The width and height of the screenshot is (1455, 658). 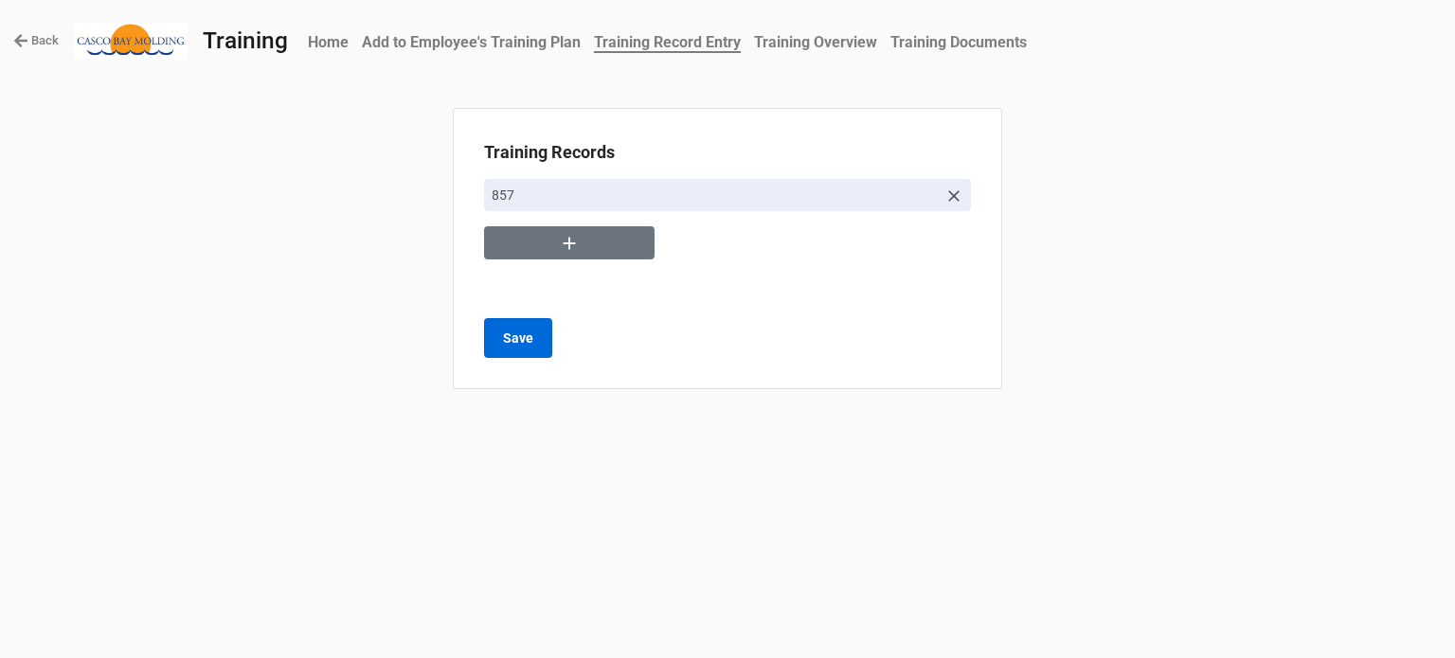 What do you see at coordinates (245, 41) in the screenshot?
I see `div: Training` at bounding box center [245, 41].